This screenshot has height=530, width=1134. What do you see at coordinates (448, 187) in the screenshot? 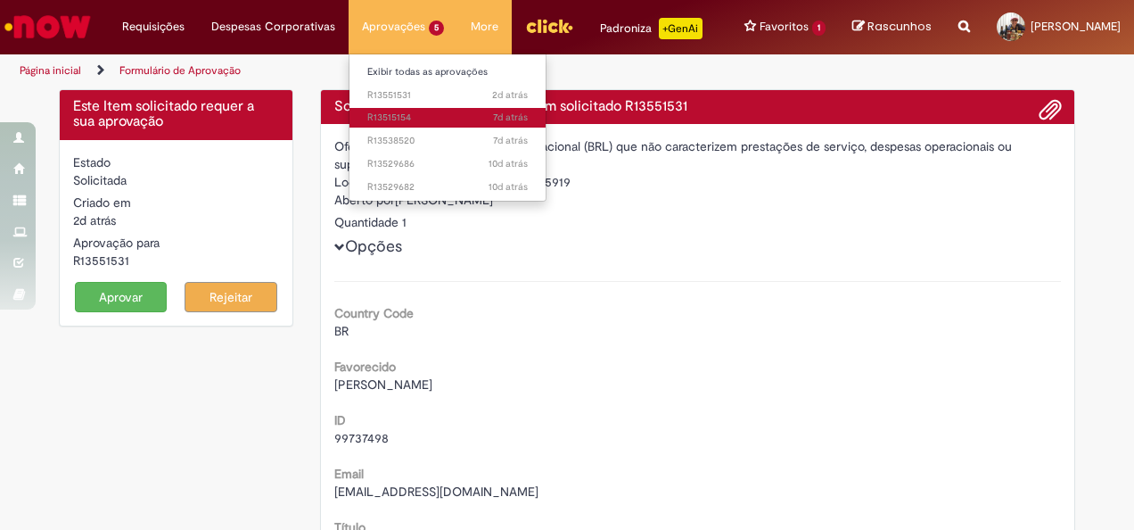
I see `a: Aberto R13529682 :` at bounding box center [448, 187].